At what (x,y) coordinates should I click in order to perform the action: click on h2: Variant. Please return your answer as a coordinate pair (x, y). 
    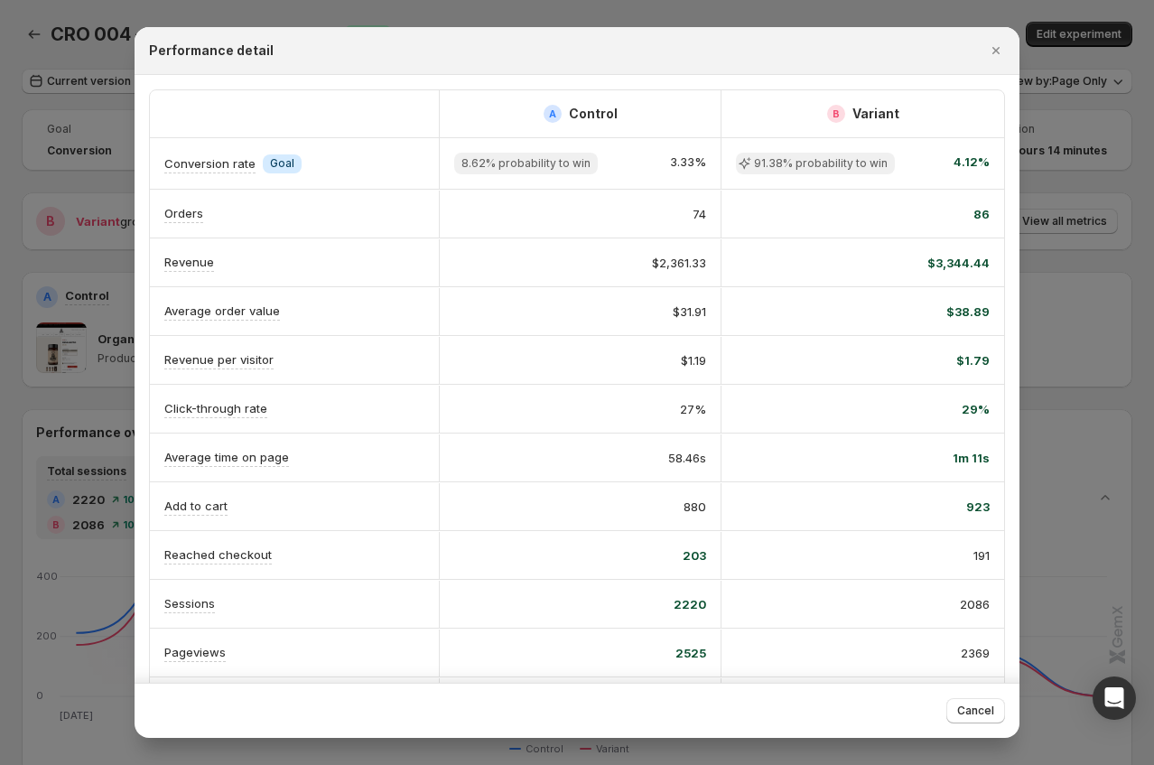
    Looking at the image, I should click on (876, 114).